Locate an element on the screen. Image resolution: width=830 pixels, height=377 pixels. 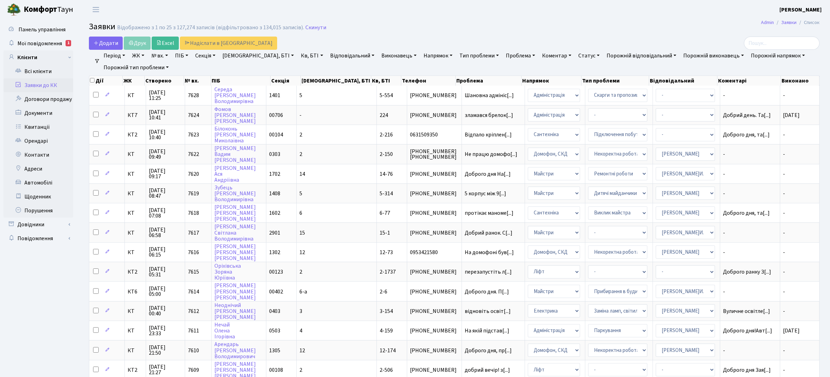
span: 6 is located at coordinates (301, 213).